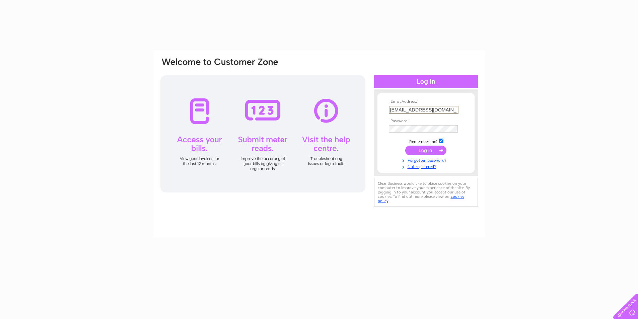 Image resolution: width=638 pixels, height=319 pixels. What do you see at coordinates (426, 150) in the screenshot?
I see `input: Submit` at bounding box center [426, 150].